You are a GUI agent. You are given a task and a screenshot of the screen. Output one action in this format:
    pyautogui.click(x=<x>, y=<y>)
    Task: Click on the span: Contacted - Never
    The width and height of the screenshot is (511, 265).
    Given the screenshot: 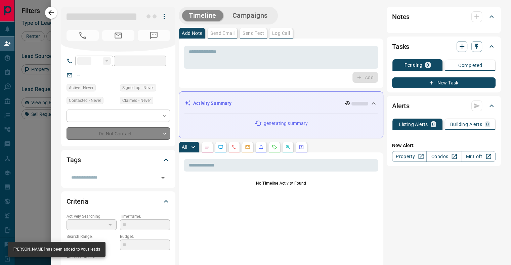 What is the action you would take?
    pyautogui.click(x=85, y=101)
    